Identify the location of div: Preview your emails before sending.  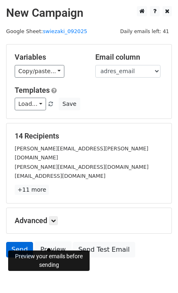
(49, 261).